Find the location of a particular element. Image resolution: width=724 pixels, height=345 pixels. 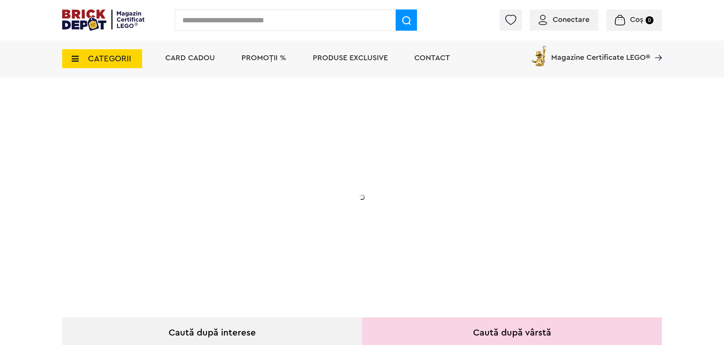

div: Explorează is located at coordinates (192, 241).